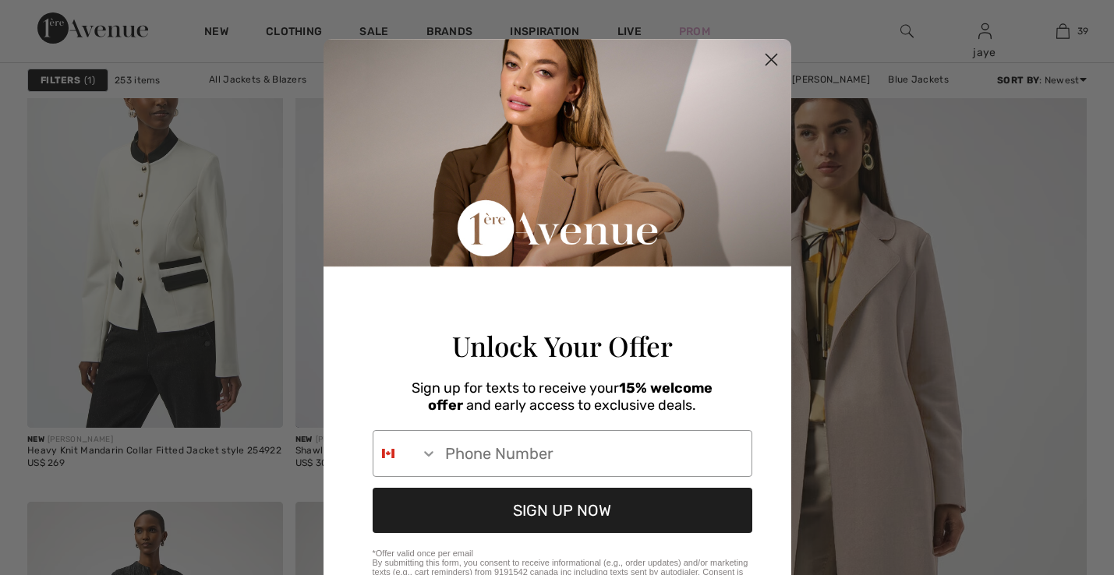 This screenshot has height=575, width=1114. I want to click on button: Close dialog, so click(771, 59).